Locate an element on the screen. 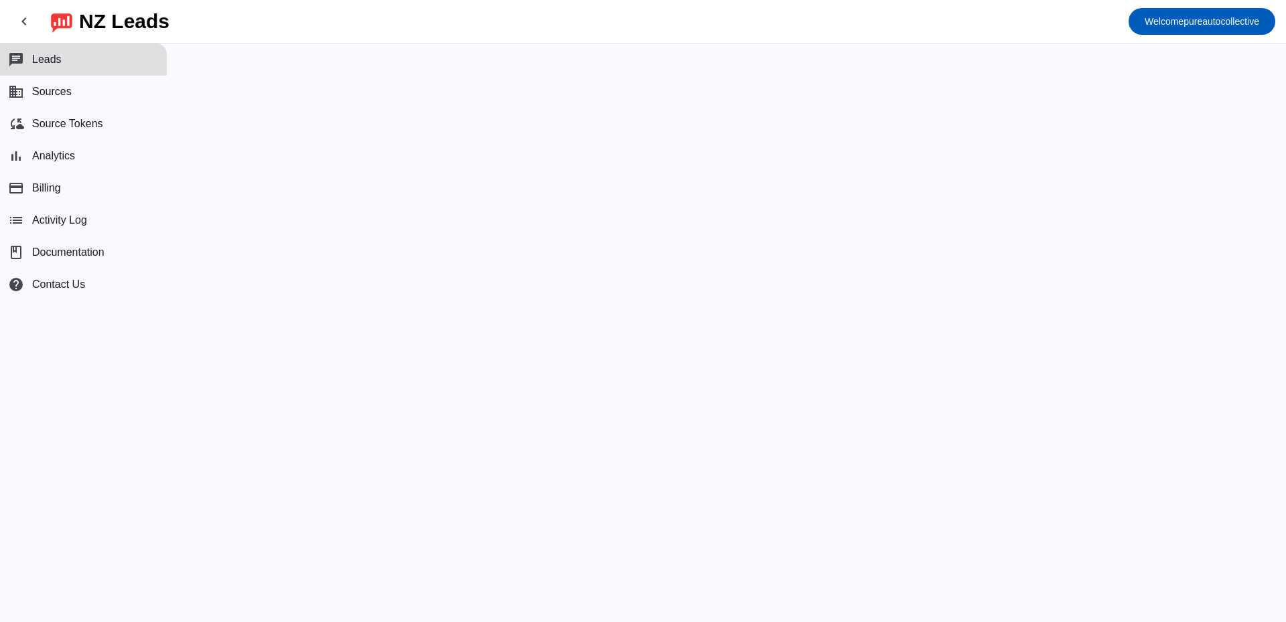  span: Welcome is located at coordinates (1164, 21).